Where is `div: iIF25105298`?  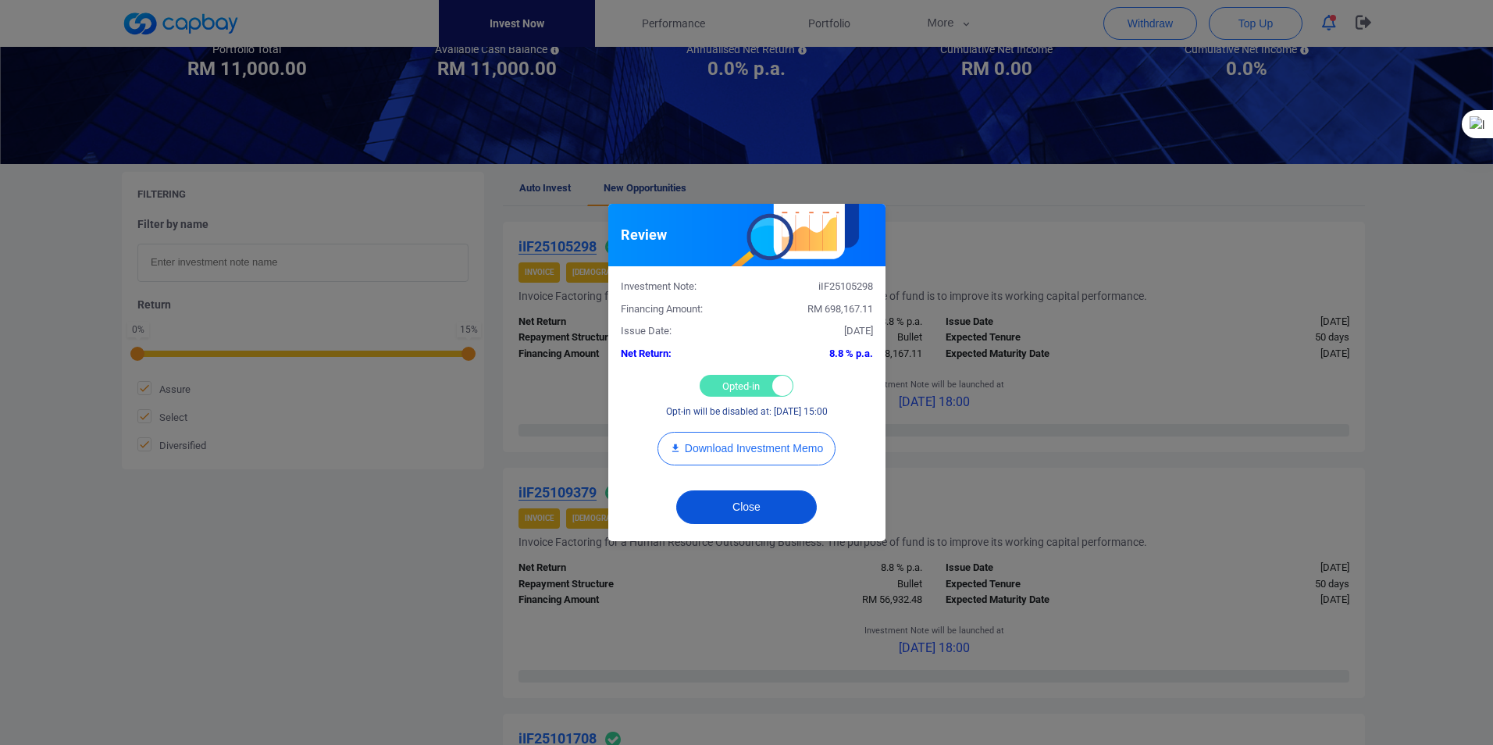 div: iIF25105298 is located at coordinates (815, 287).